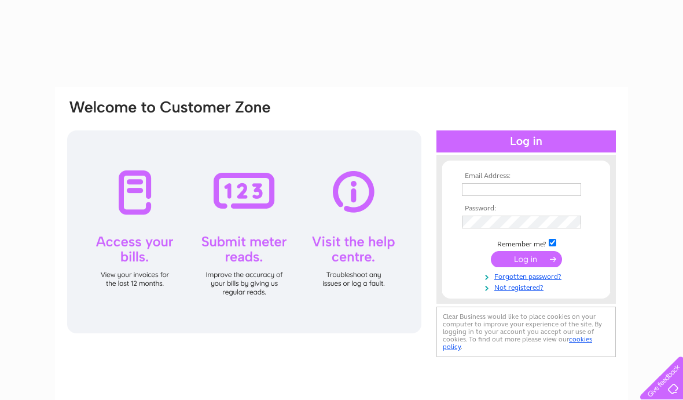  Describe the element at coordinates (526, 243) in the screenshot. I see `td: Remember me?` at that location.